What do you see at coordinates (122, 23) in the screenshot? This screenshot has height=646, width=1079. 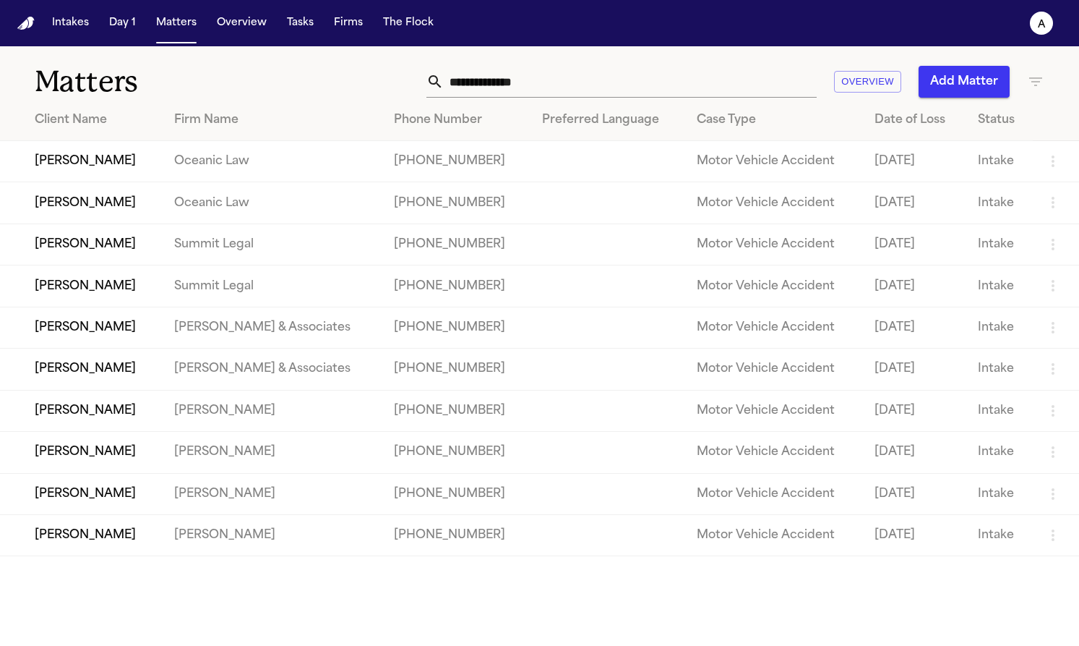 I see `a: Day 1` at bounding box center [122, 23].